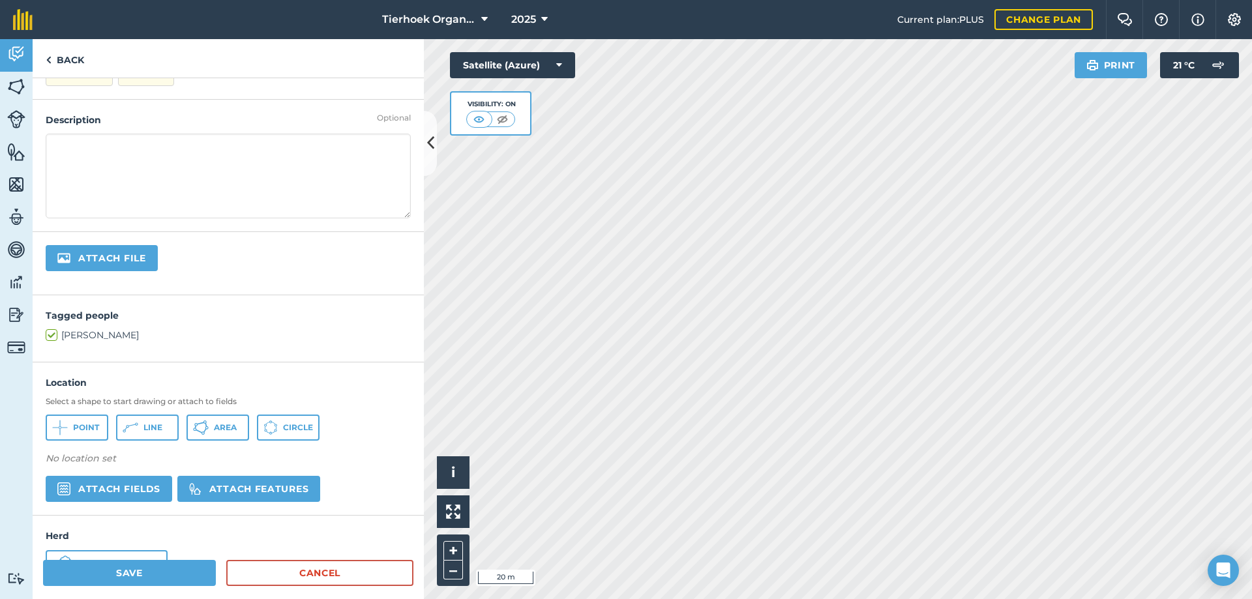 Image resolution: width=1252 pixels, height=599 pixels. What do you see at coordinates (524, 20) in the screenshot?
I see `span: 2025` at bounding box center [524, 20].